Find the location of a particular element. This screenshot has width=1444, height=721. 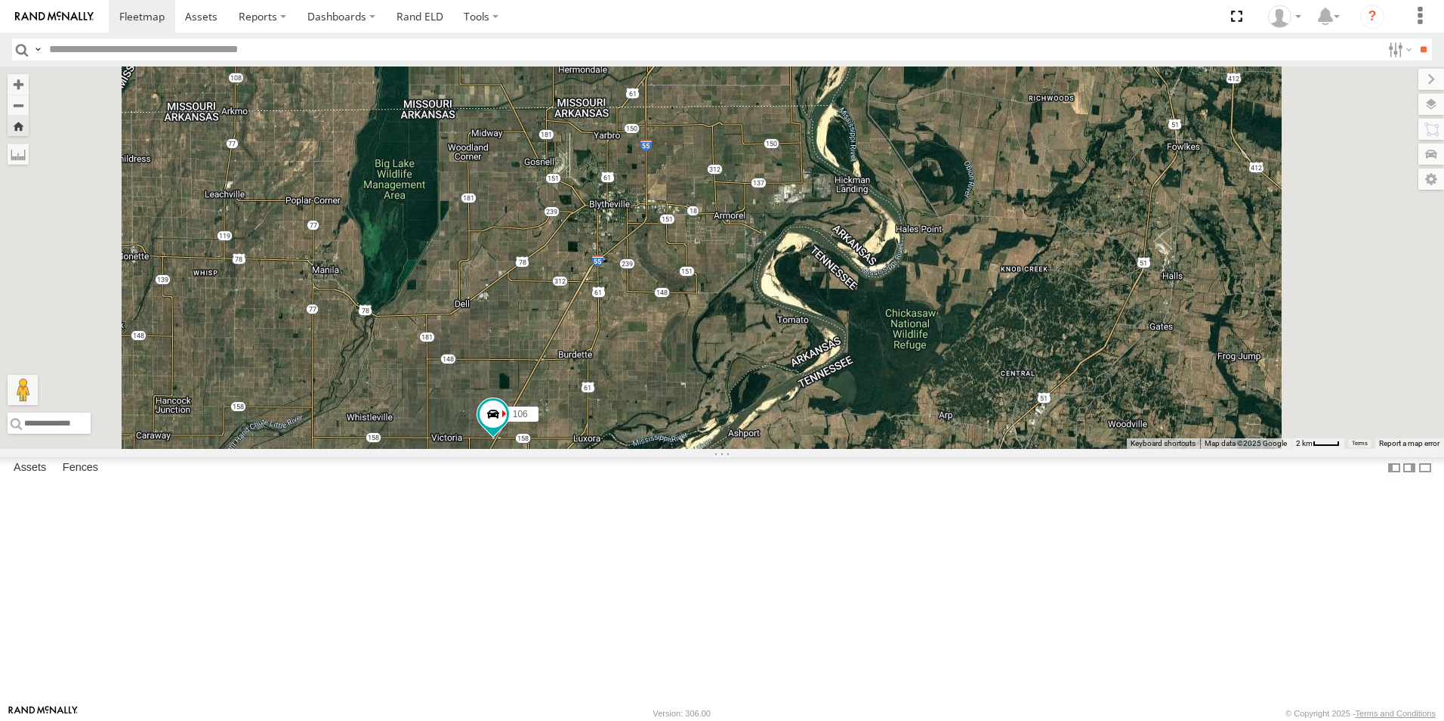

span: Map data ©2025 Google is located at coordinates (1246, 443).